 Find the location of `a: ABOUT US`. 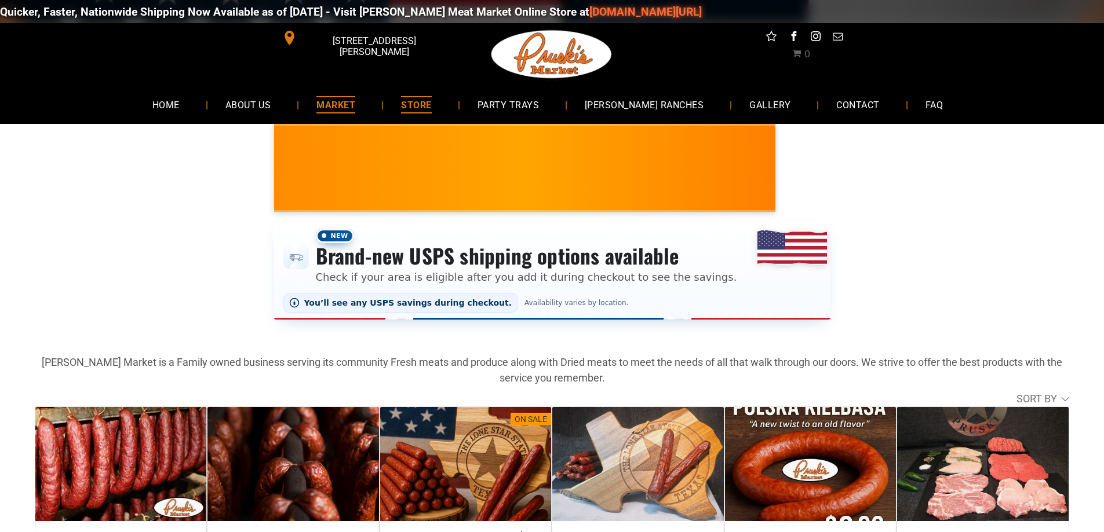

a: ABOUT US is located at coordinates (248, 104).